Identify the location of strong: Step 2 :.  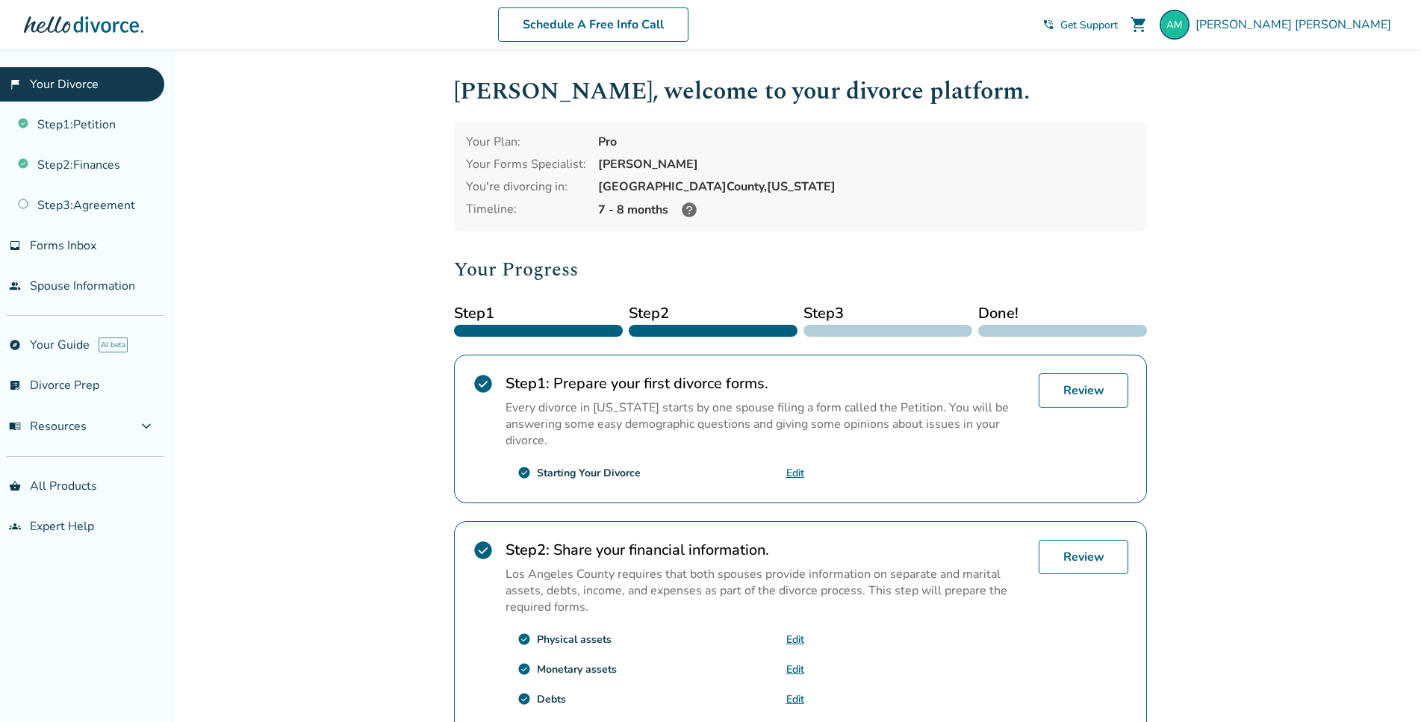
(527, 550).